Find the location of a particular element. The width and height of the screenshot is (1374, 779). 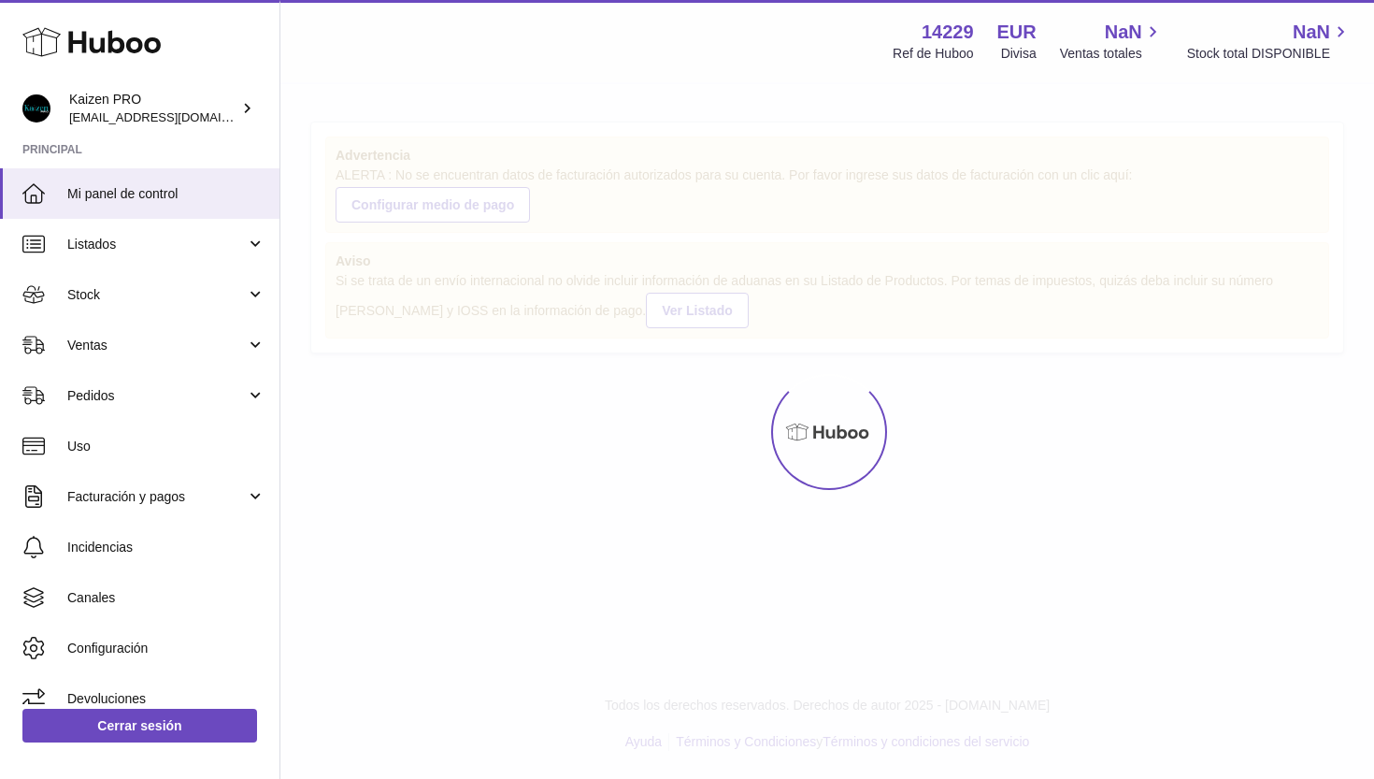

img: info@kaizenproteam.com is located at coordinates (36, 108).